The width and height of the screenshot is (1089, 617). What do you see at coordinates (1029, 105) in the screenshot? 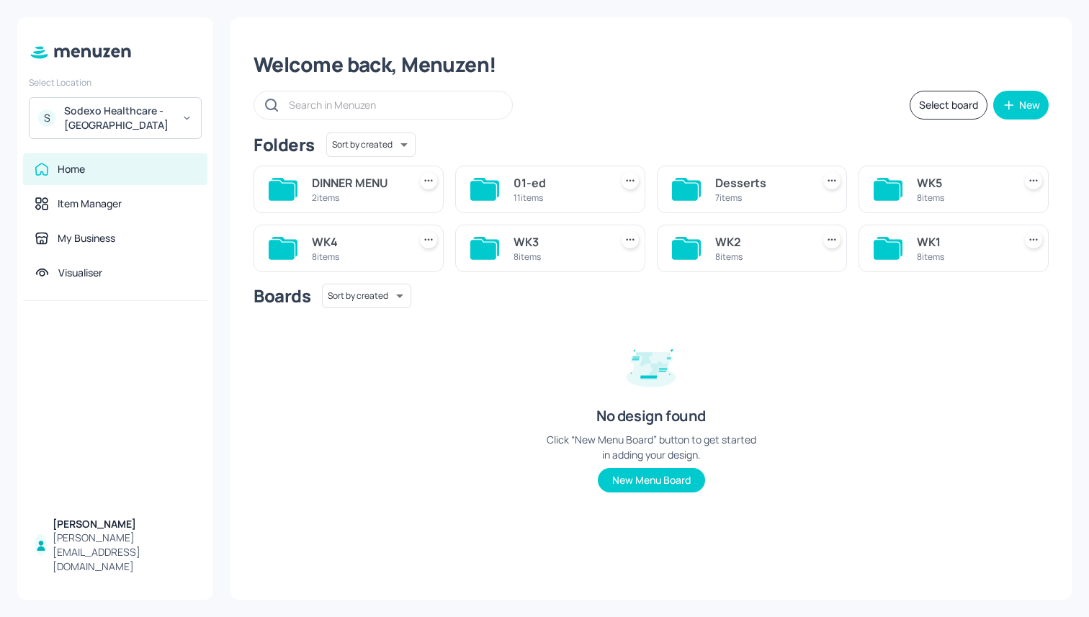
I see `div: New` at bounding box center [1029, 105].